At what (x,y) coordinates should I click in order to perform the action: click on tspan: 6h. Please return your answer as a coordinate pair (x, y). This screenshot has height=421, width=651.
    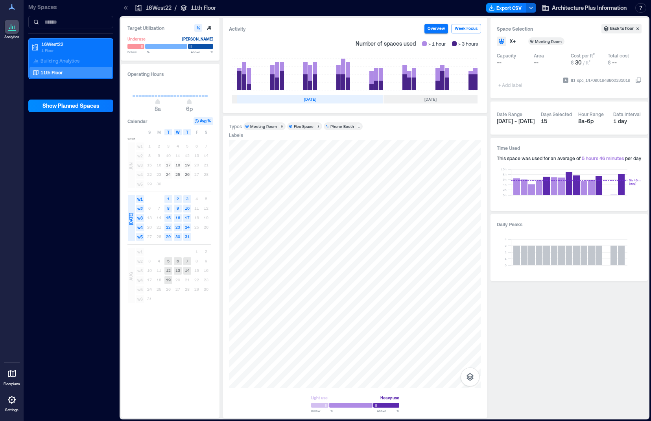
    Looking at the image, I should click on (505, 179).